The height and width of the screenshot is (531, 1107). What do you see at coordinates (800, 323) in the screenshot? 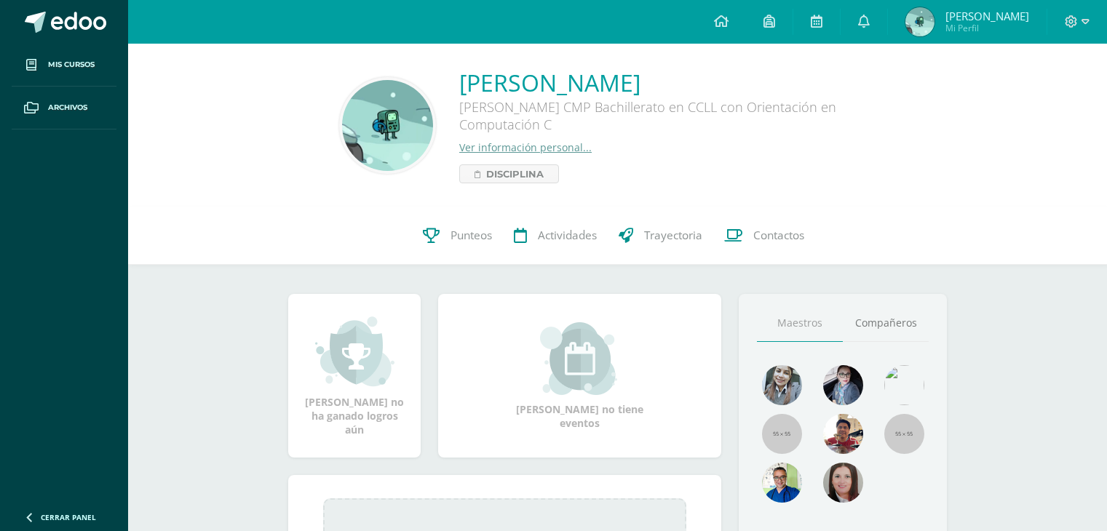
I see `a: Maestros` at bounding box center [800, 323].